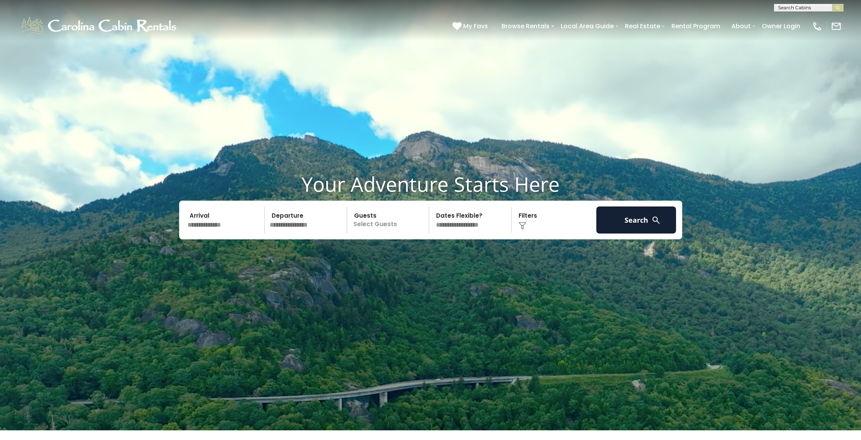  Describe the element at coordinates (475, 26) in the screenshot. I see `span: My Favs` at that location.